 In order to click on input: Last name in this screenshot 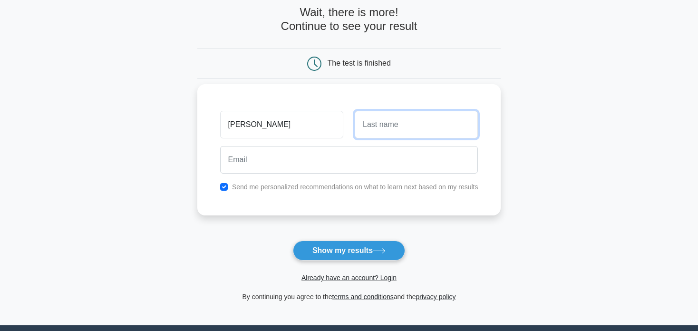, I will do `click(416, 124)`.